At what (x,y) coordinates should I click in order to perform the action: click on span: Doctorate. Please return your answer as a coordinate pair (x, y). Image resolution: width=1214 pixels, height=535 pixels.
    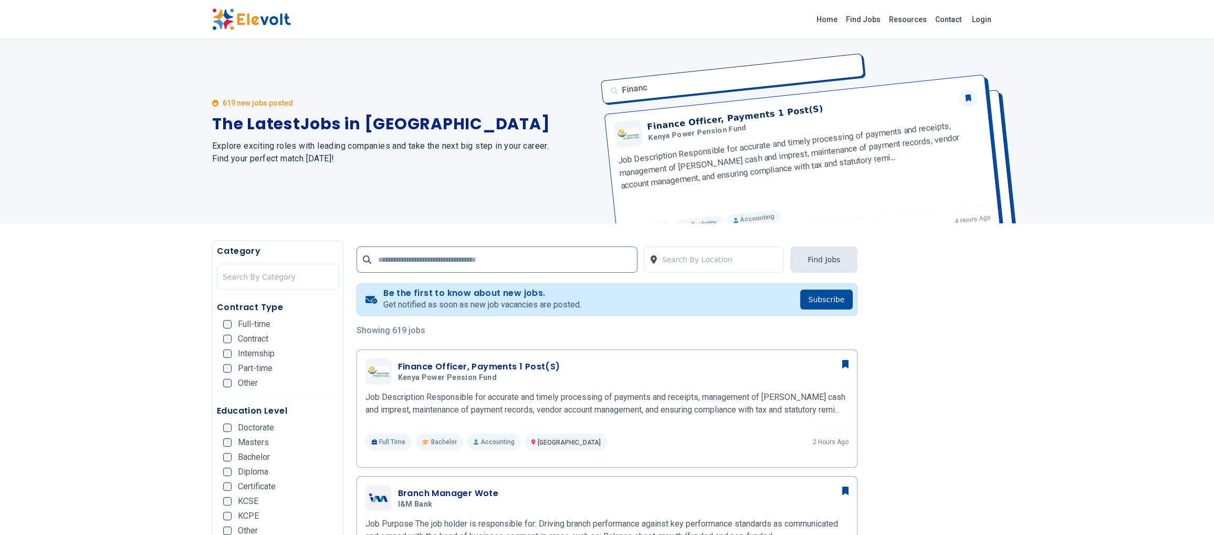
    Looking at the image, I should click on (256, 427).